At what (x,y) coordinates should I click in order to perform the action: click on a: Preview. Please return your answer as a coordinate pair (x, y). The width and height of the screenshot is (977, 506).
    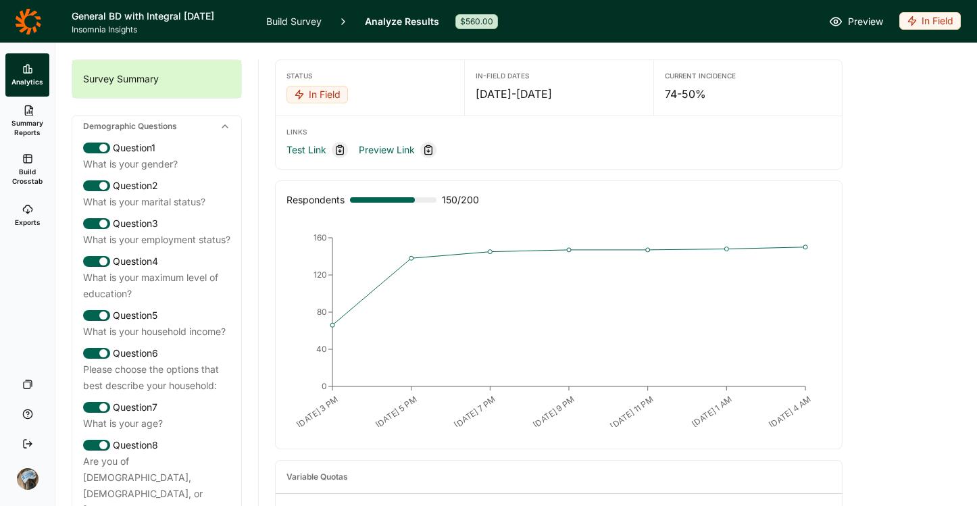
    Looking at the image, I should click on (856, 22).